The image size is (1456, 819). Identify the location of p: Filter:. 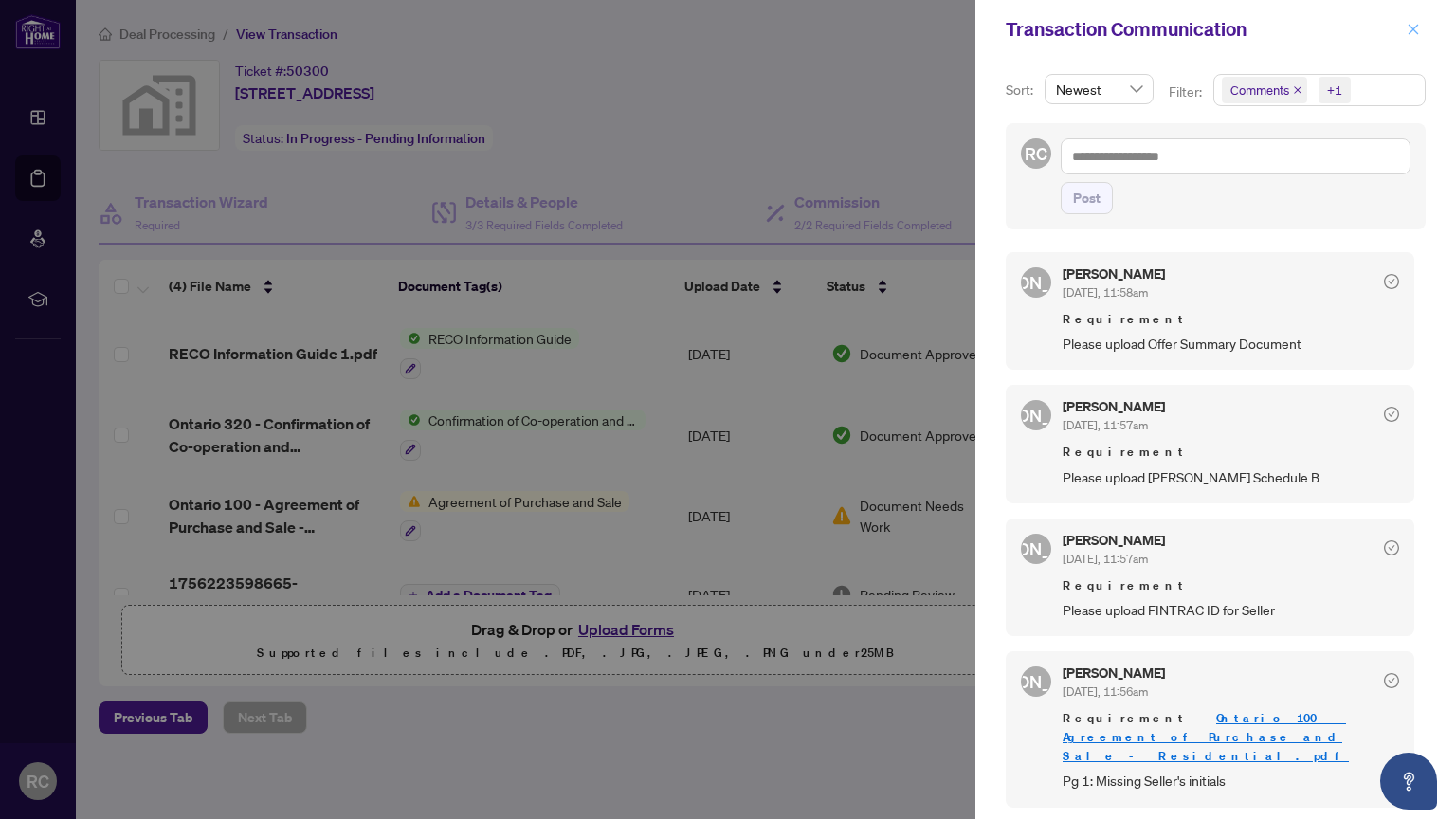
(1187, 92).